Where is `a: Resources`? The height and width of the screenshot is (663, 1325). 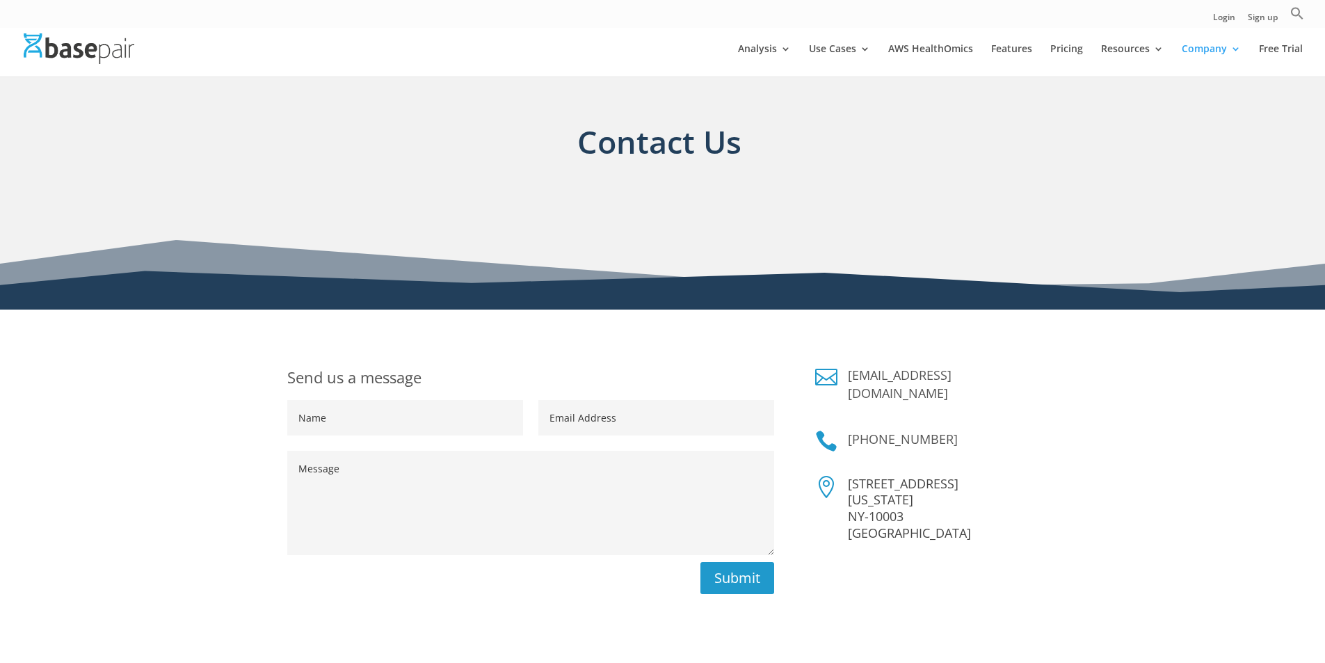 a: Resources is located at coordinates (1132, 60).